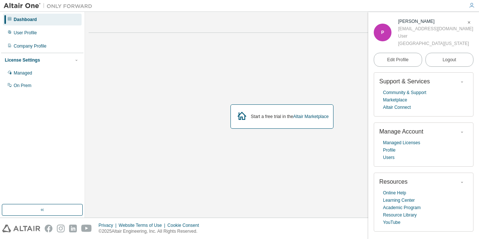 The image size is (479, 239). What do you see at coordinates (395, 193) in the screenshot?
I see `a: Online Help` at bounding box center [395, 193].